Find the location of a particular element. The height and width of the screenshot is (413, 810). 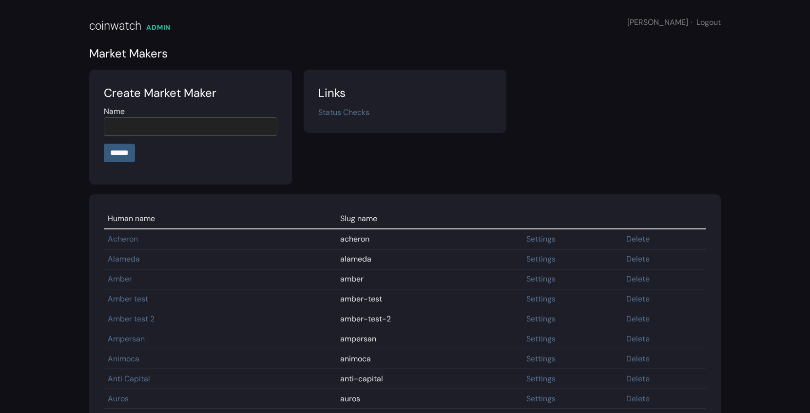

td: amber is located at coordinates (429, 279).